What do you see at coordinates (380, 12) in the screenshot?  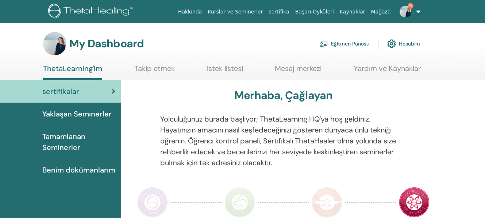 I see `a: Mağaza` at bounding box center [380, 12].